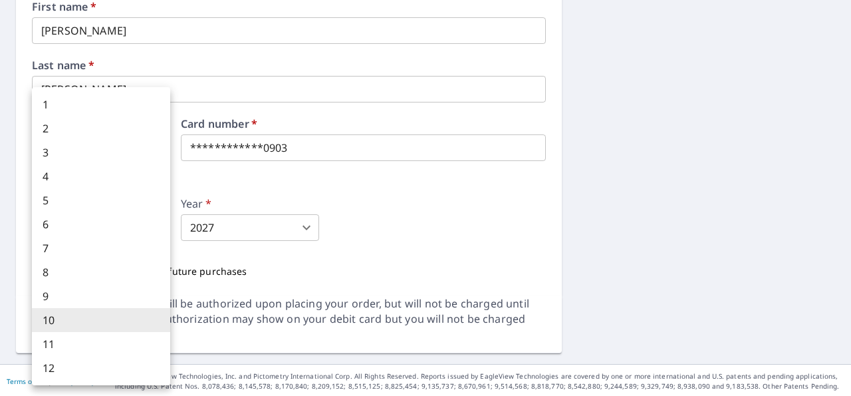 This screenshot has height=396, width=851. Describe the element at coordinates (101, 248) in the screenshot. I see `li: 7` at that location.